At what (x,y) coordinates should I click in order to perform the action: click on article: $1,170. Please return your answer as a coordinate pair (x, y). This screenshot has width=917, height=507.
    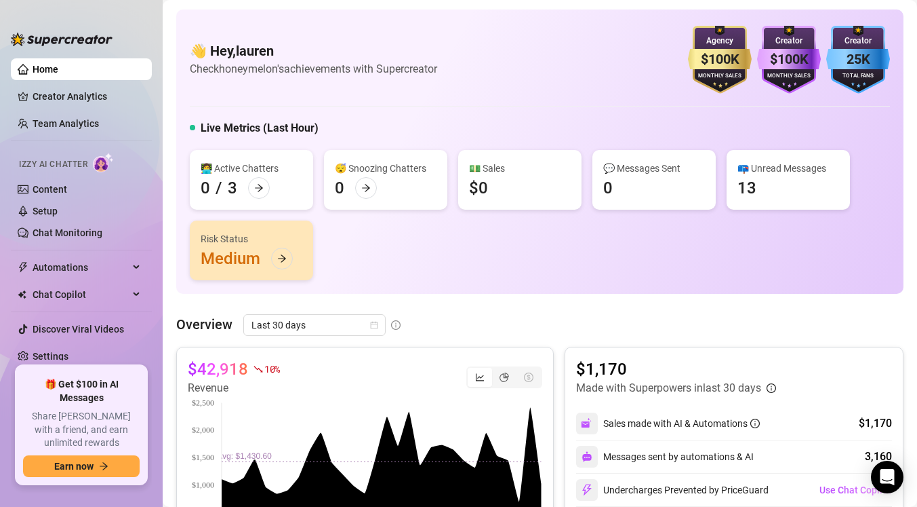
    Looking at the image, I should click on (676, 369).